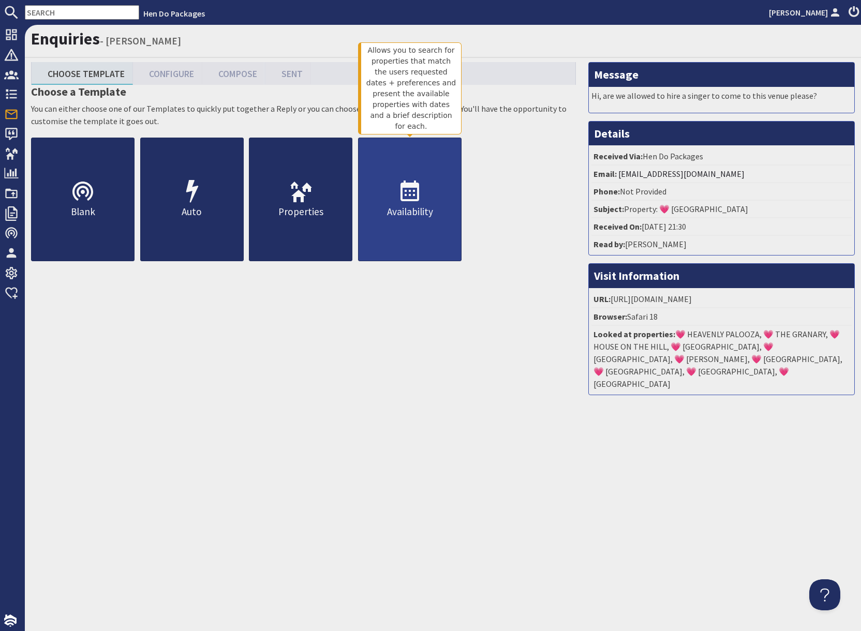 This screenshot has height=631, width=861. I want to click on strong: URL:, so click(602, 299).